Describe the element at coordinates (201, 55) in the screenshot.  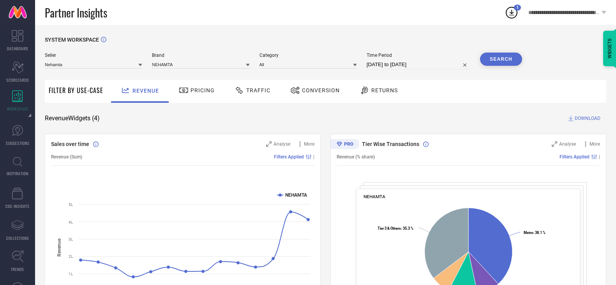
I see `span: Brand` at that location.